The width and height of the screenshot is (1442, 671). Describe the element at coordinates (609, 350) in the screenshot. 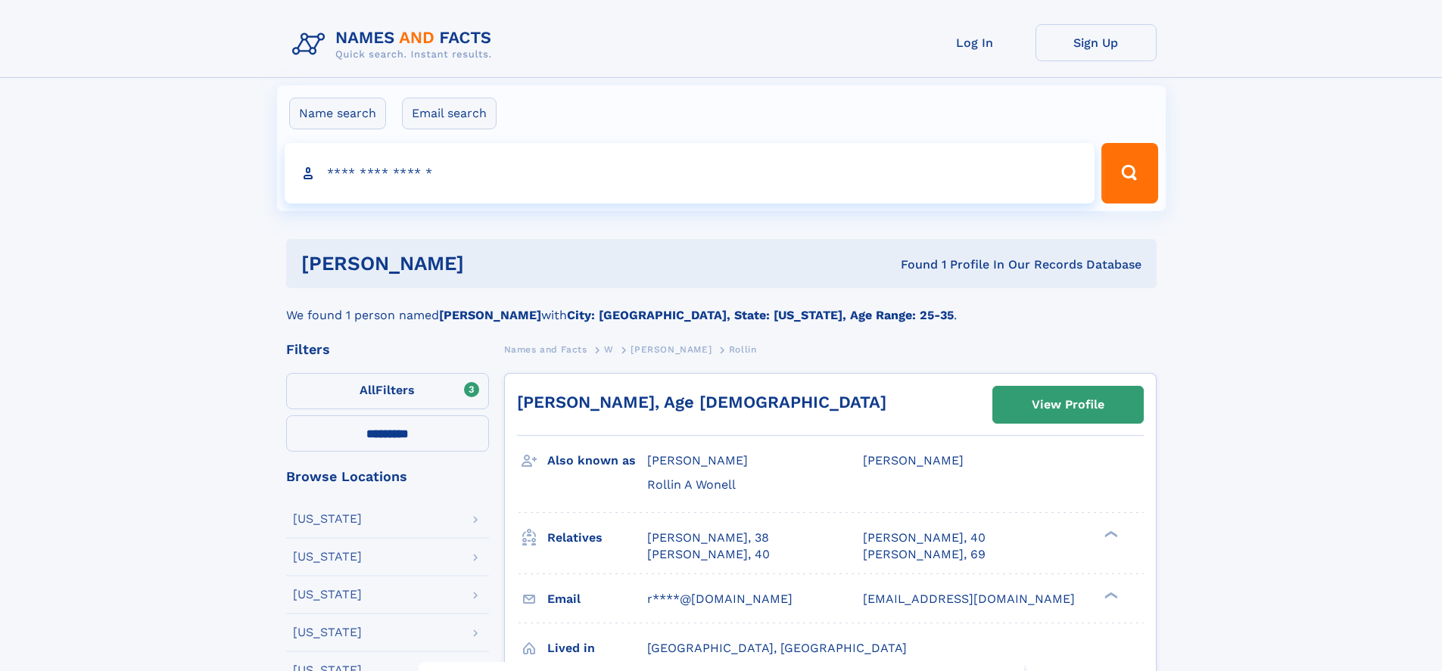

I see `span: W` at that location.